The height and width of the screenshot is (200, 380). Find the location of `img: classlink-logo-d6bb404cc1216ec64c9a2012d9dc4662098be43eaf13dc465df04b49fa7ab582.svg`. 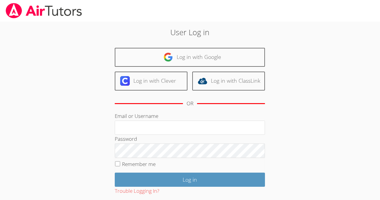

img: classlink-logo-d6bb404cc1216ec64c9a2012d9dc4662098be43eaf13dc465df04b49fa7ab582.svg is located at coordinates (202, 81).